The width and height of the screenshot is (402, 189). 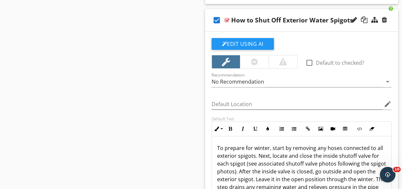 I want to click on button: Insert Table, so click(x=345, y=129).